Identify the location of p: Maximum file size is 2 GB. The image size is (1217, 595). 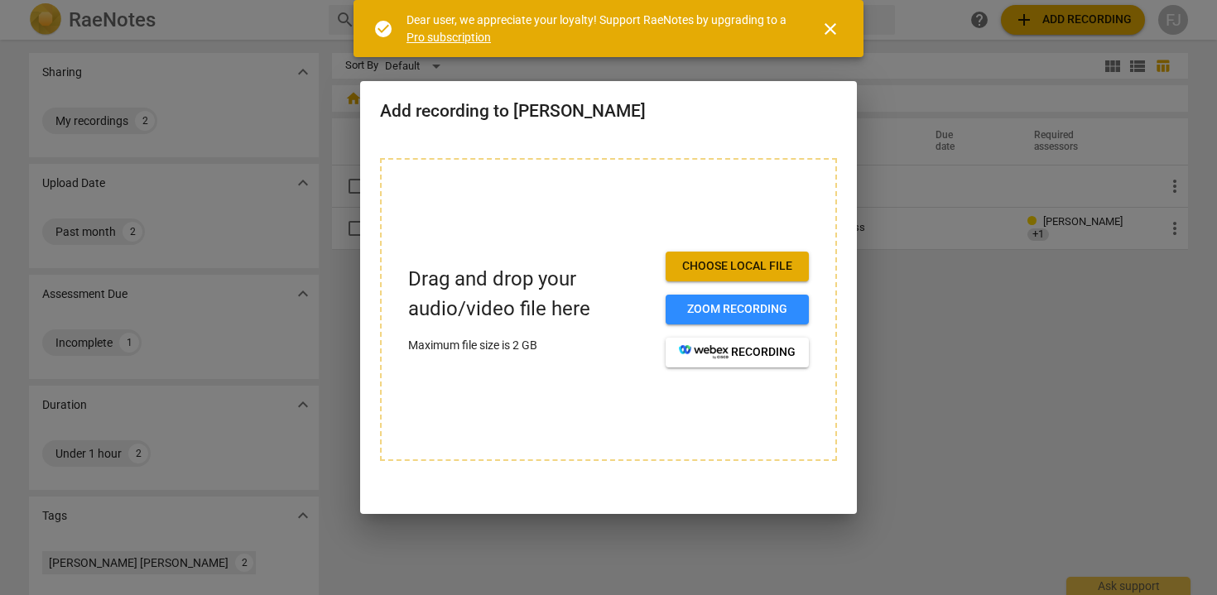
(530, 345).